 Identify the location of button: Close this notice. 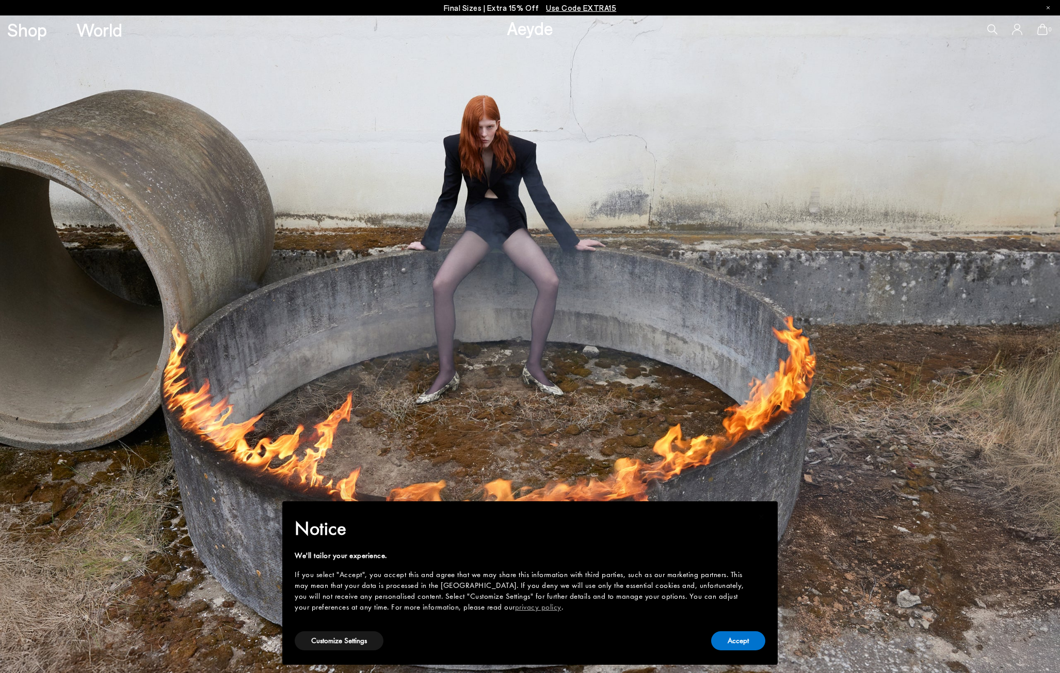
(761, 517).